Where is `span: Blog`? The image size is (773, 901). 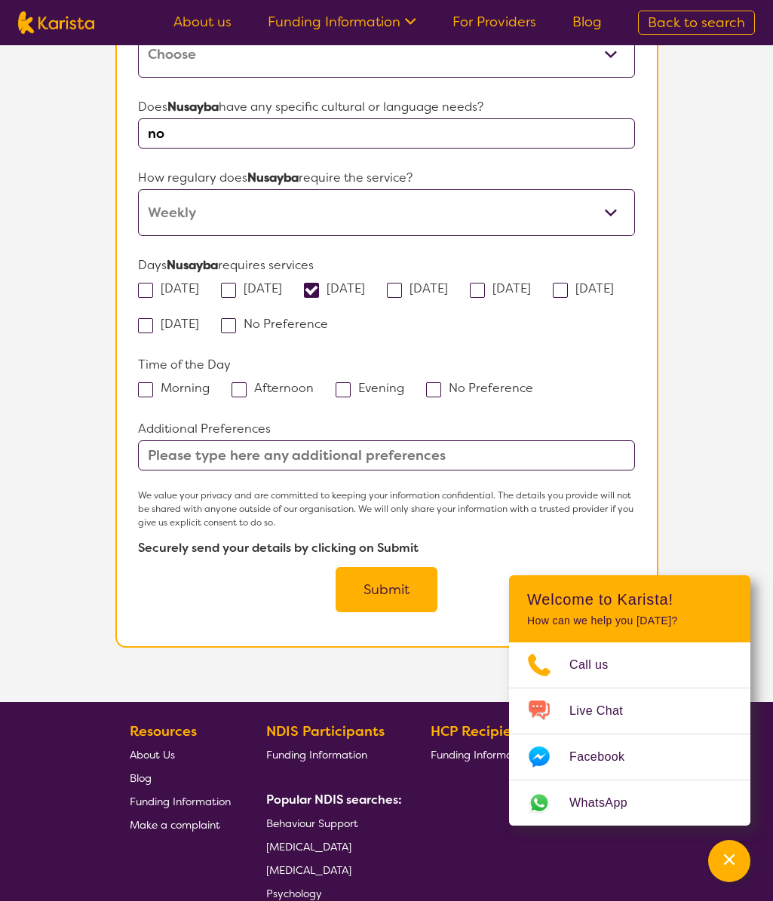
span: Blog is located at coordinates (140, 778).